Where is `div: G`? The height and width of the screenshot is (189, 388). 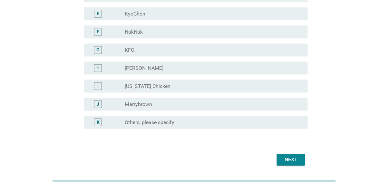 div: G is located at coordinates (98, 50).